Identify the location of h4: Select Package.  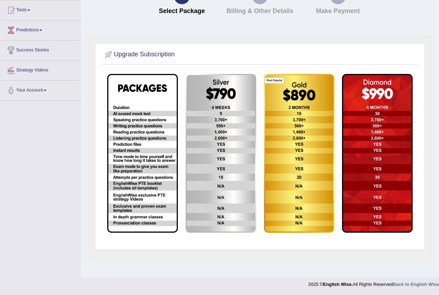
(182, 11).